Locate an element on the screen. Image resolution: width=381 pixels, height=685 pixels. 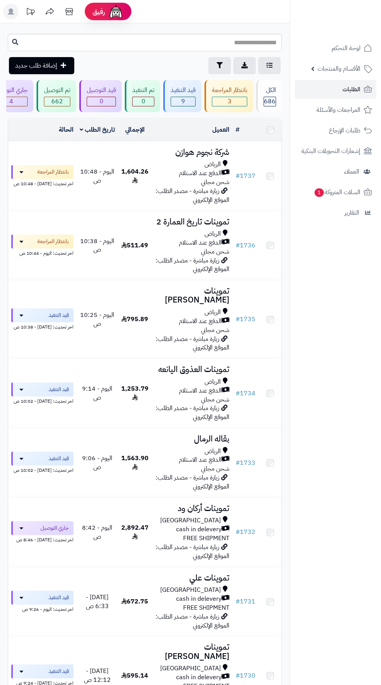
span: 511.49 is located at coordinates (134, 246).